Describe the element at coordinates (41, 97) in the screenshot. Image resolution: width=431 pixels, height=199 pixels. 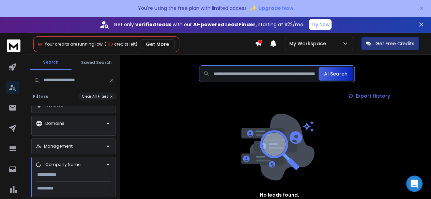
I see `h3: Filters` at that location.